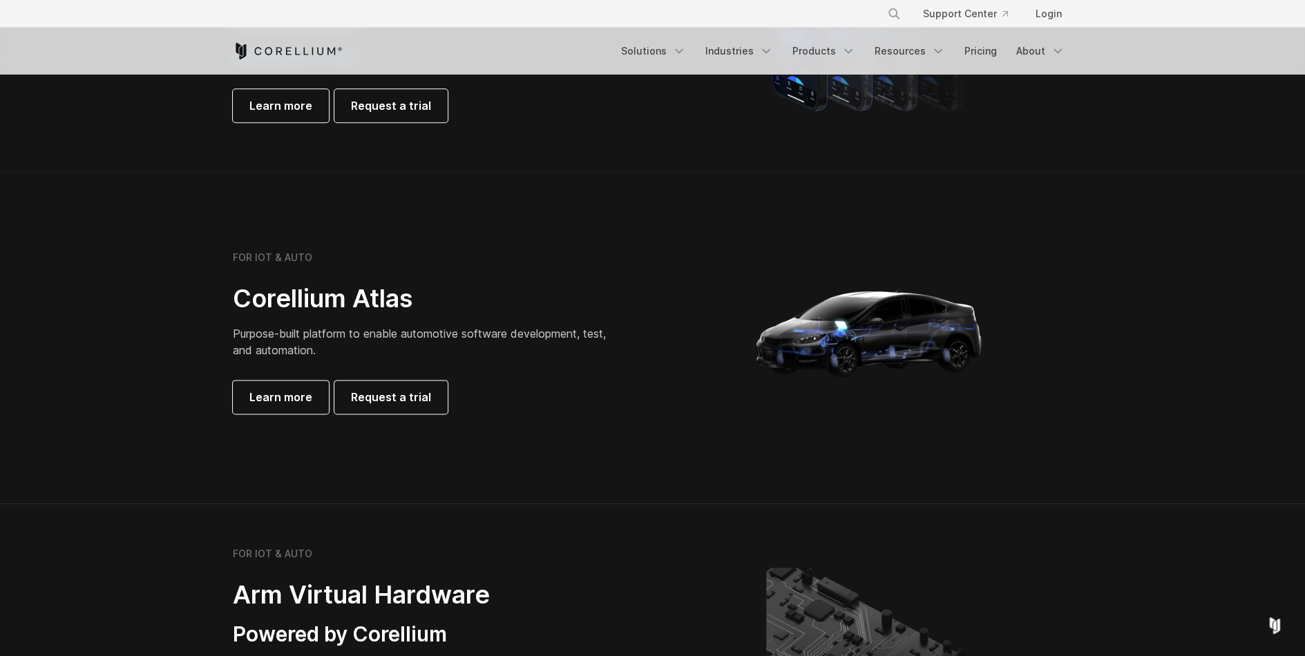 This screenshot has width=1305, height=656. What do you see at coordinates (426, 298) in the screenshot?
I see `h2: Corellium Atlas` at bounding box center [426, 298].